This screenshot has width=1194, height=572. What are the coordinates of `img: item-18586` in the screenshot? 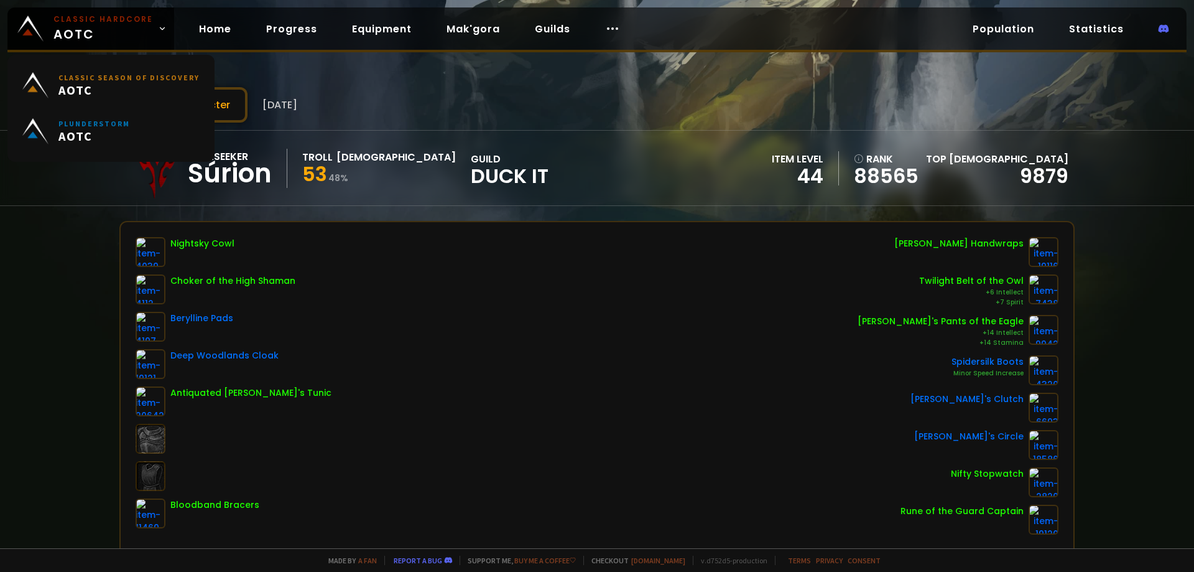 It's located at (1044, 445).